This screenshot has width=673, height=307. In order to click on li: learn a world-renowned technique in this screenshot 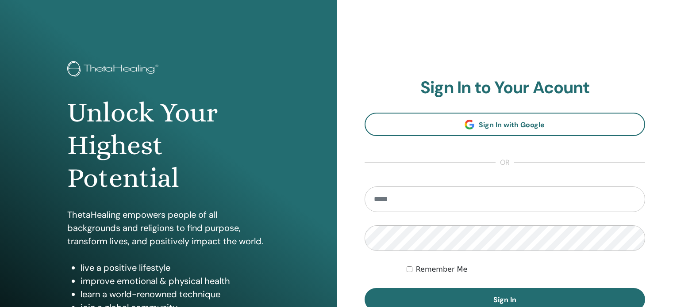, I will do `click(175, 295)`.